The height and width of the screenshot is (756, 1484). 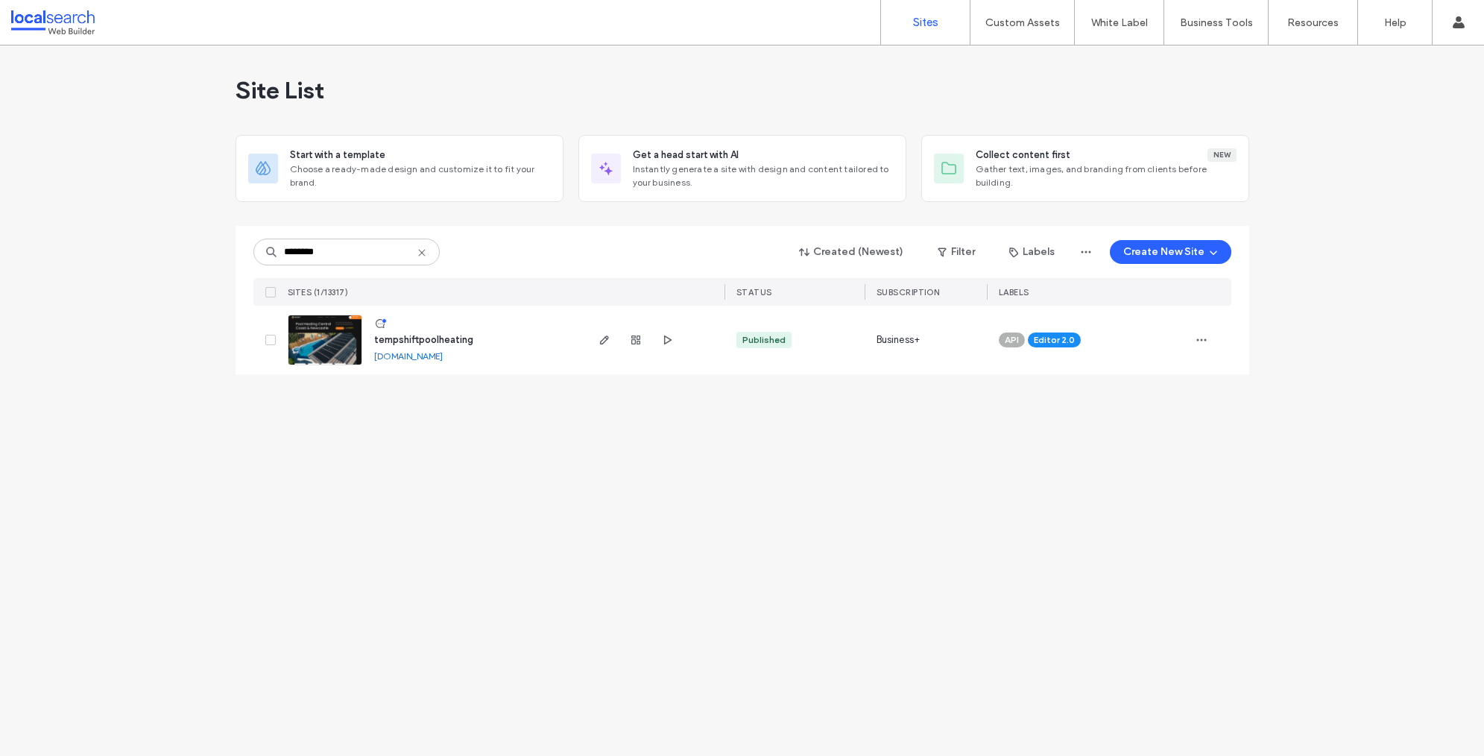 What do you see at coordinates (1106, 176) in the screenshot?
I see `span: Gather text, images, and branding from clients before building.` at bounding box center [1106, 176].